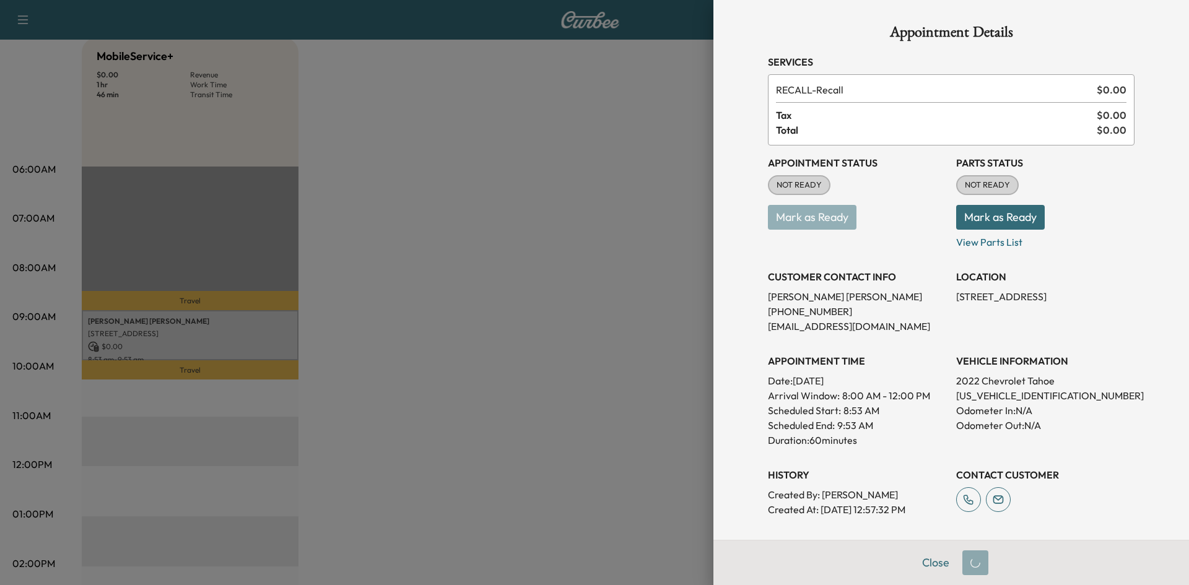  Describe the element at coordinates (861, 410) in the screenshot. I see `p: 8:53 AM` at that location.